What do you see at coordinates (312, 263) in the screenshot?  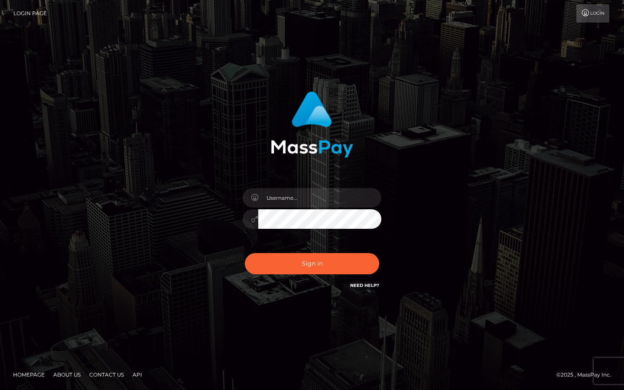 I see `button: Sign in` at bounding box center [312, 263].